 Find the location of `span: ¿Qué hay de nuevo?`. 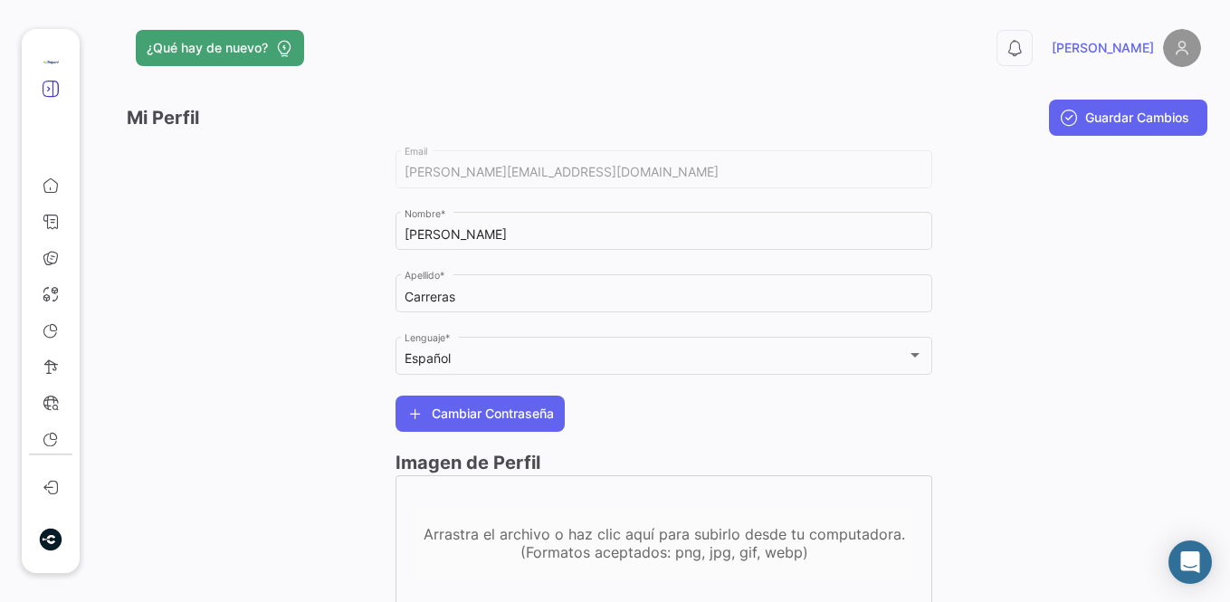

span: ¿Qué hay de nuevo? is located at coordinates (207, 48).